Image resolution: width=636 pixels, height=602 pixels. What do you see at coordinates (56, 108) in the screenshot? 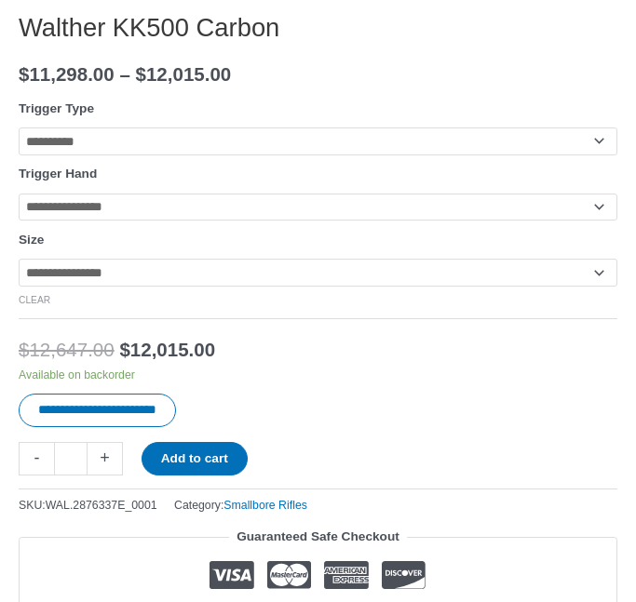
I see `label: Trigger Type` at bounding box center [56, 108].